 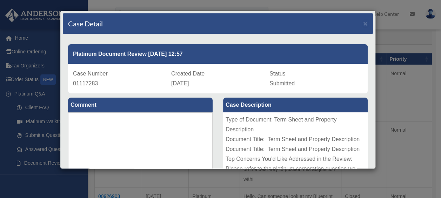 I want to click on span: Created Date, so click(x=188, y=73).